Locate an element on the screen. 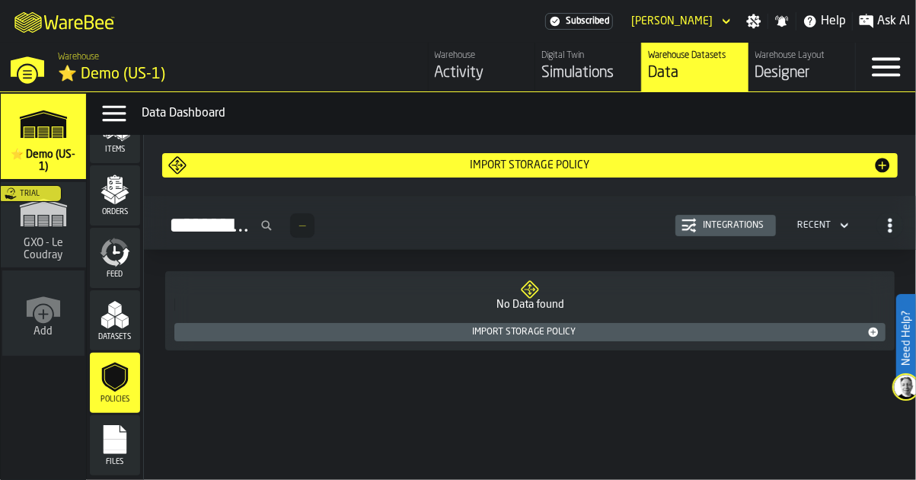 Image resolution: width=916 pixels, height=480 pixels. span: Datasets is located at coordinates (115, 337).